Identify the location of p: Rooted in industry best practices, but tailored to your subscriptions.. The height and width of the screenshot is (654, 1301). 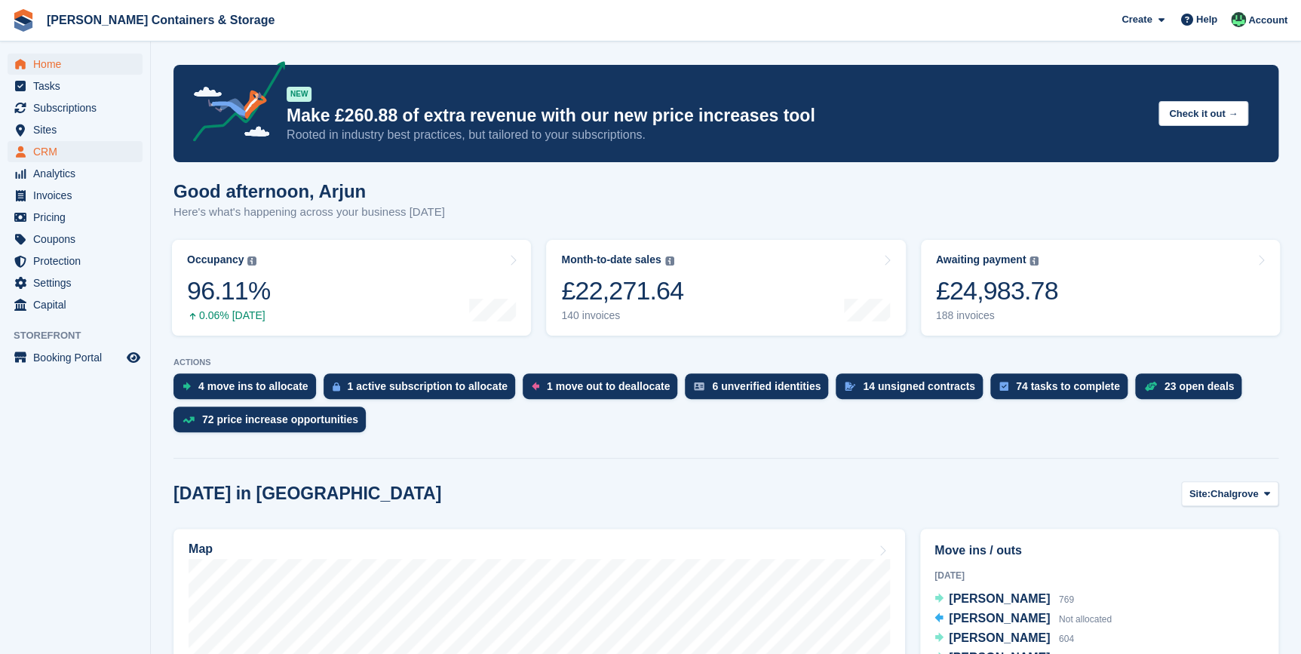
(716, 135).